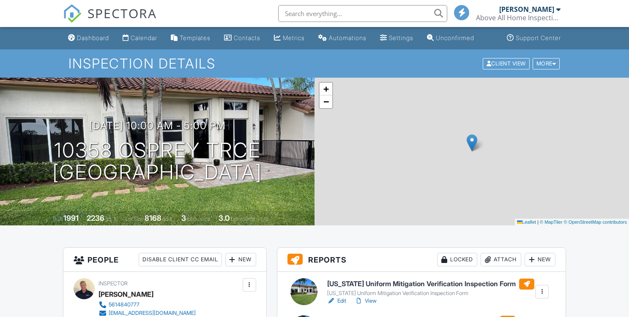 The height and width of the screenshot is (317, 629). Describe the element at coordinates (546, 63) in the screenshot. I see `div: More` at that location.